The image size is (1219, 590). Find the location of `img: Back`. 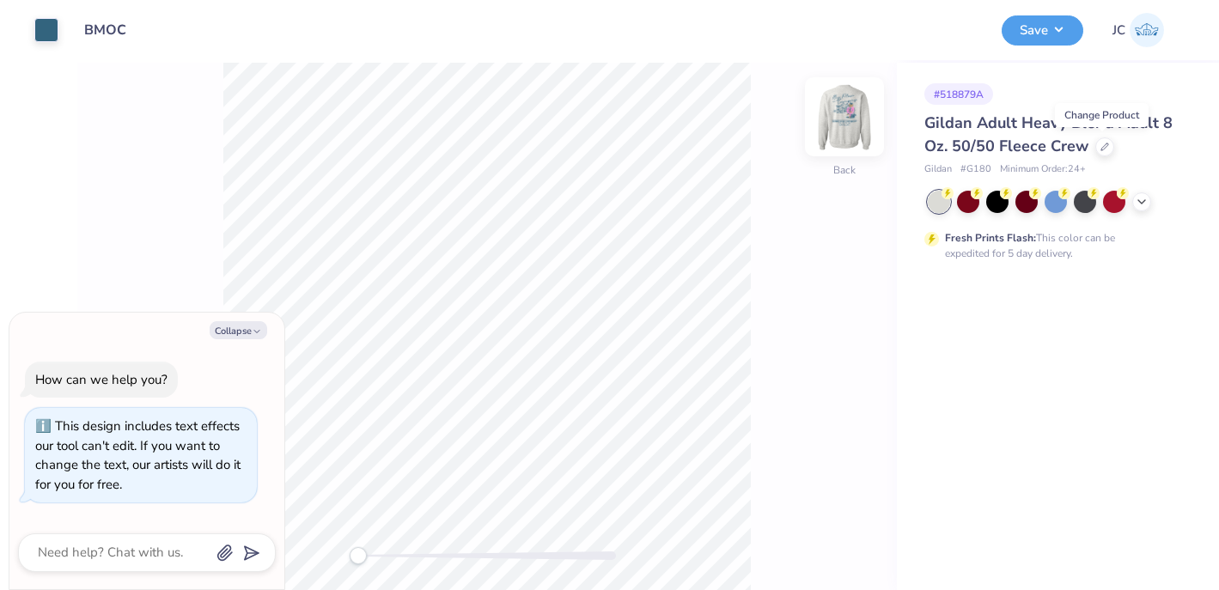

img: Back is located at coordinates (844, 117).